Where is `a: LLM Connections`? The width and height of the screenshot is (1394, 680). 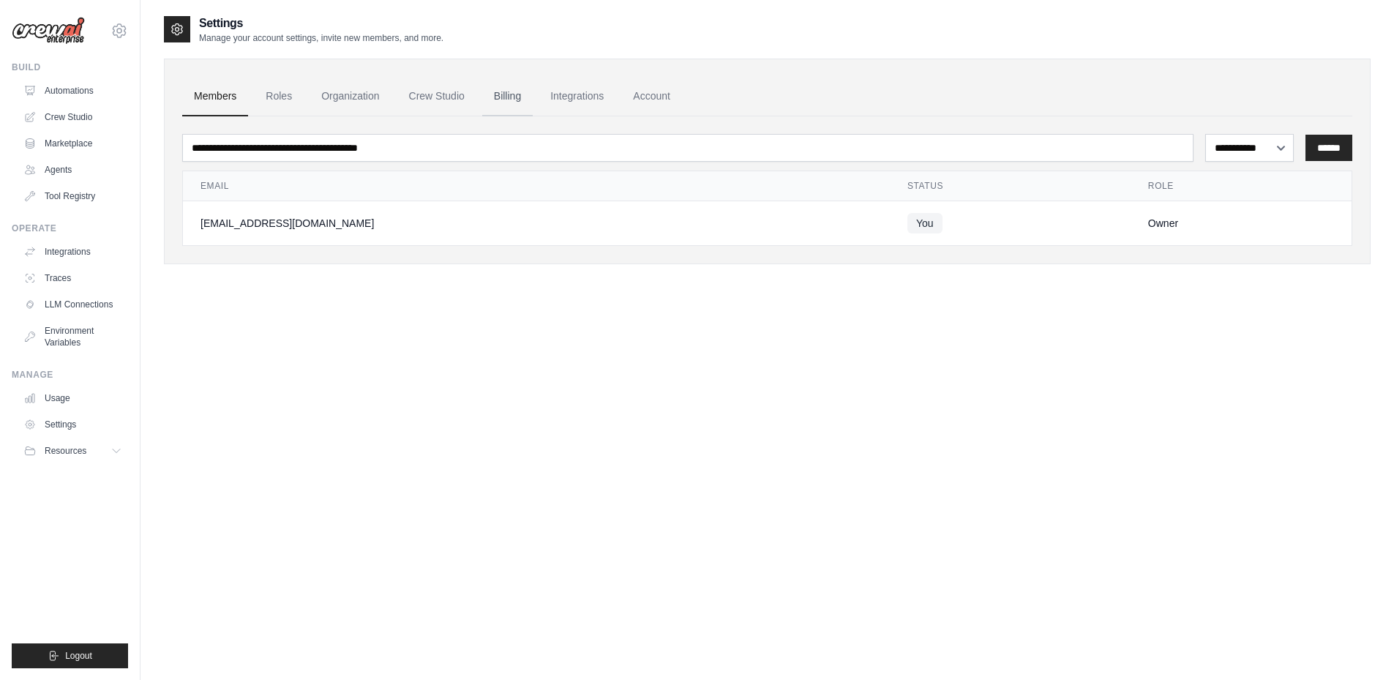 a: LLM Connections is located at coordinates (72, 305).